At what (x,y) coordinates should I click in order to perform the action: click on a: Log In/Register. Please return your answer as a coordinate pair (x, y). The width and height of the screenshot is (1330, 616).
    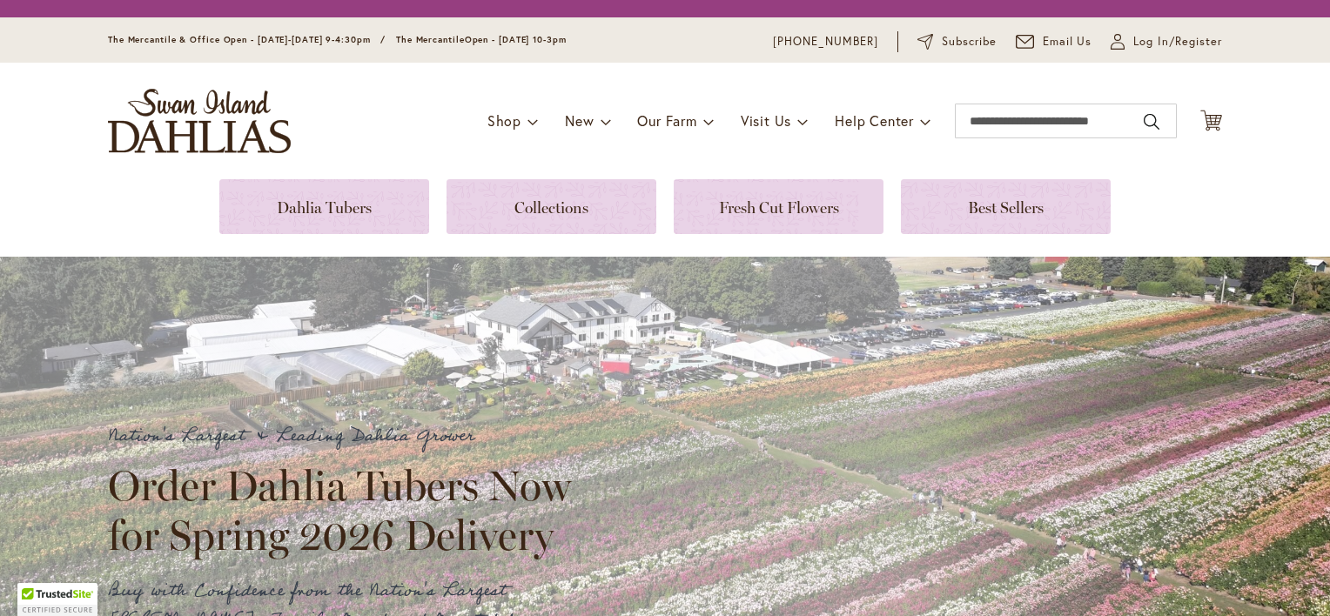
    Looking at the image, I should click on (1166, 42).